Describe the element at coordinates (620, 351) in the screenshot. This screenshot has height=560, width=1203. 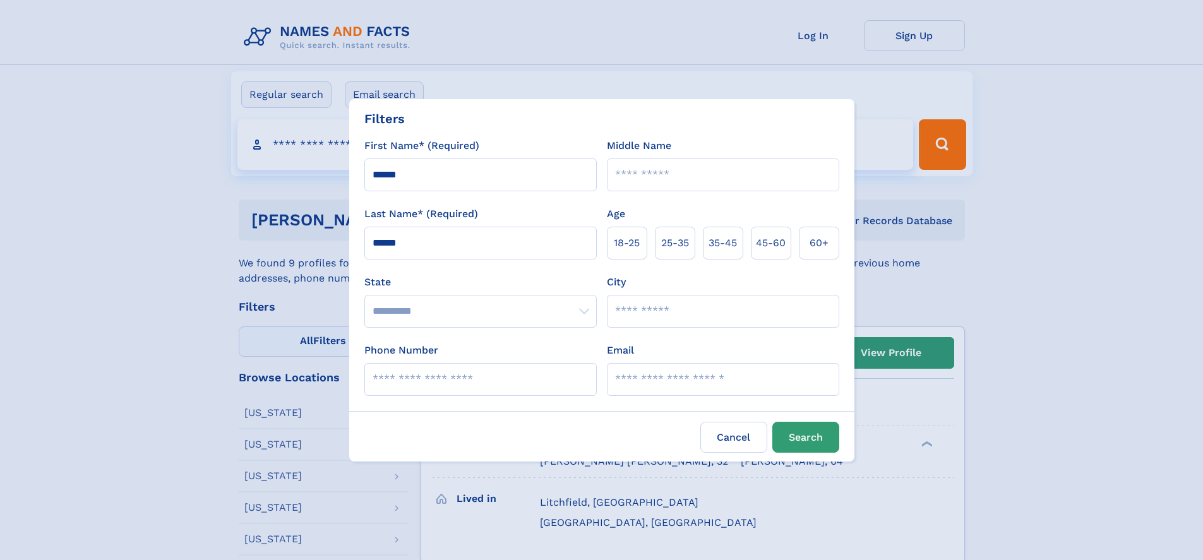
I see `label: Email` at that location.